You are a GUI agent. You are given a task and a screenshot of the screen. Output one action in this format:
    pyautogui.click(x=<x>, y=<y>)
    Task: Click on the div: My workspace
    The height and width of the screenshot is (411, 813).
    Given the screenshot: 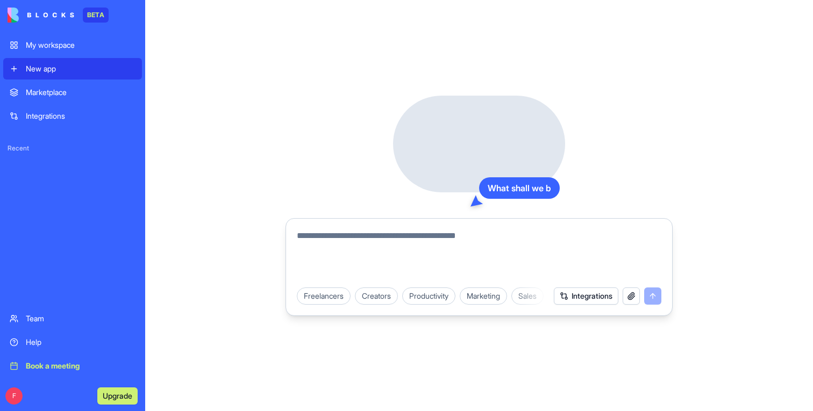 What is the action you would take?
    pyautogui.click(x=81, y=45)
    